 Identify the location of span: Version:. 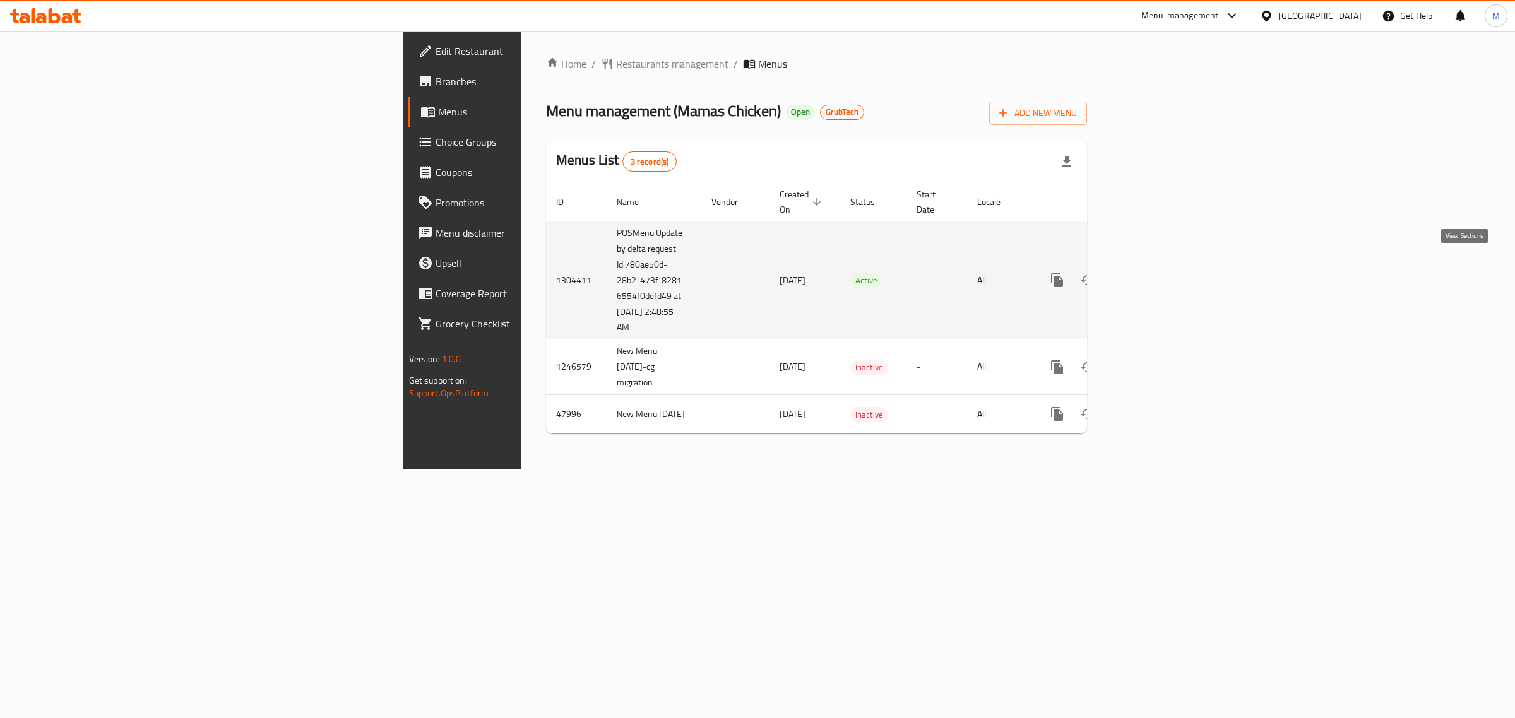
(424, 359).